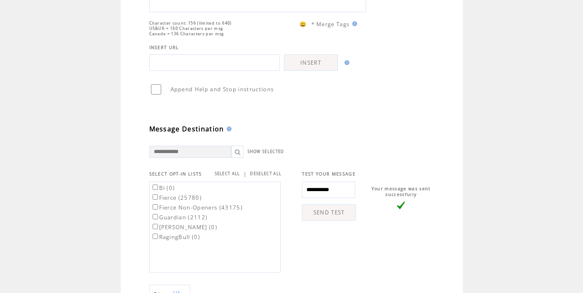 This screenshot has width=583, height=293. What do you see at coordinates (163, 188) in the screenshot?
I see `label: Bi (0)` at bounding box center [163, 188].